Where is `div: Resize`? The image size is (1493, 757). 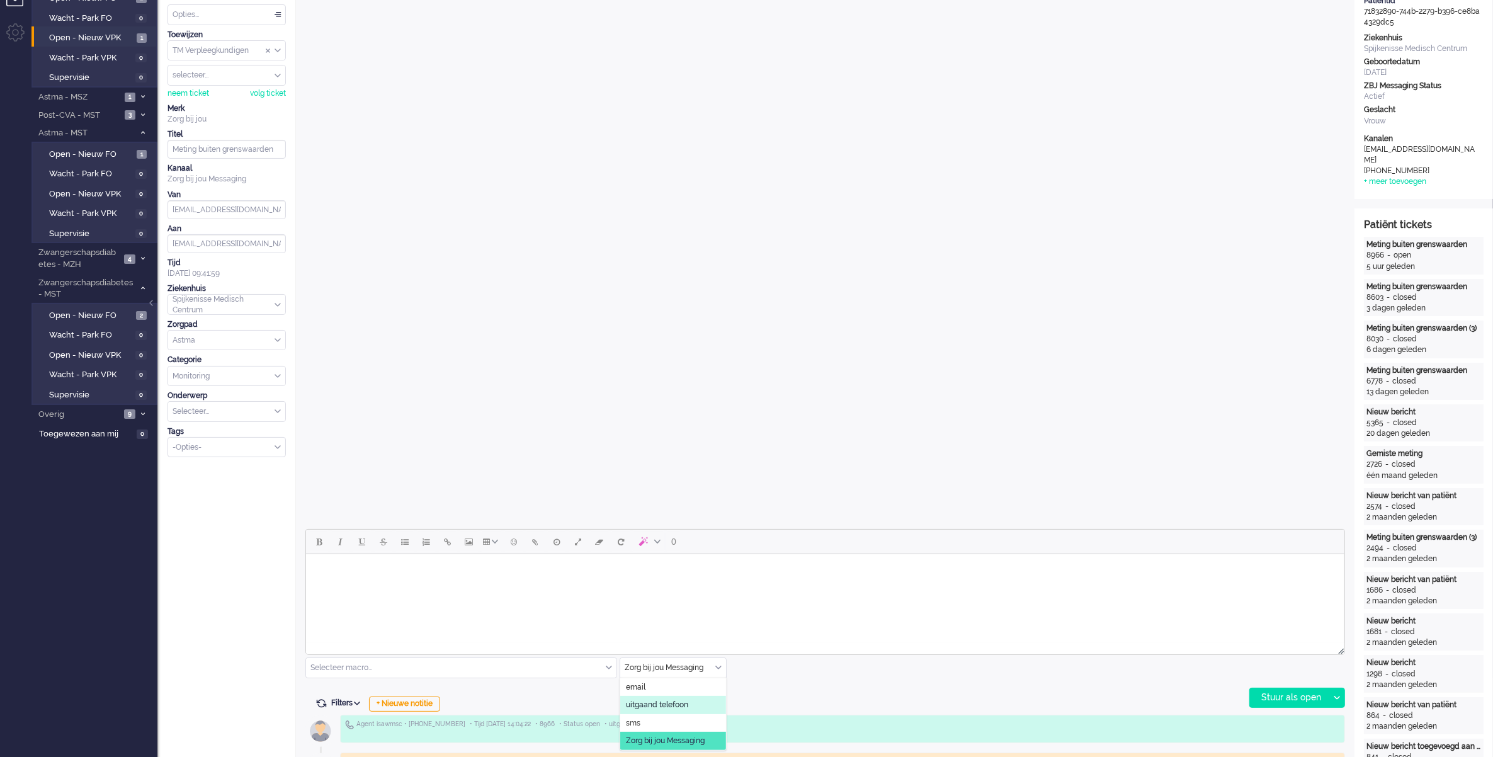
div: Resize is located at coordinates (1339, 649).